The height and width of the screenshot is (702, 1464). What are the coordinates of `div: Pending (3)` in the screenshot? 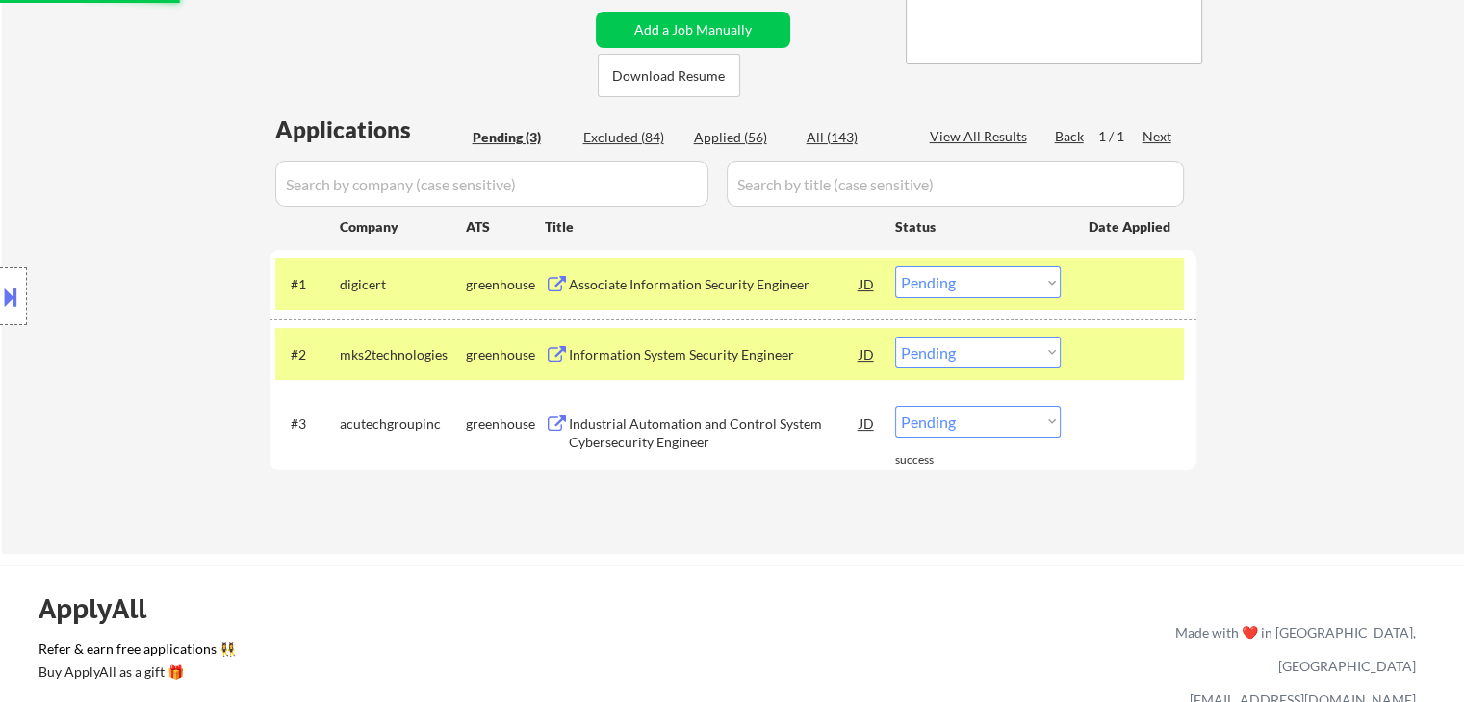 It's located at (521, 138).